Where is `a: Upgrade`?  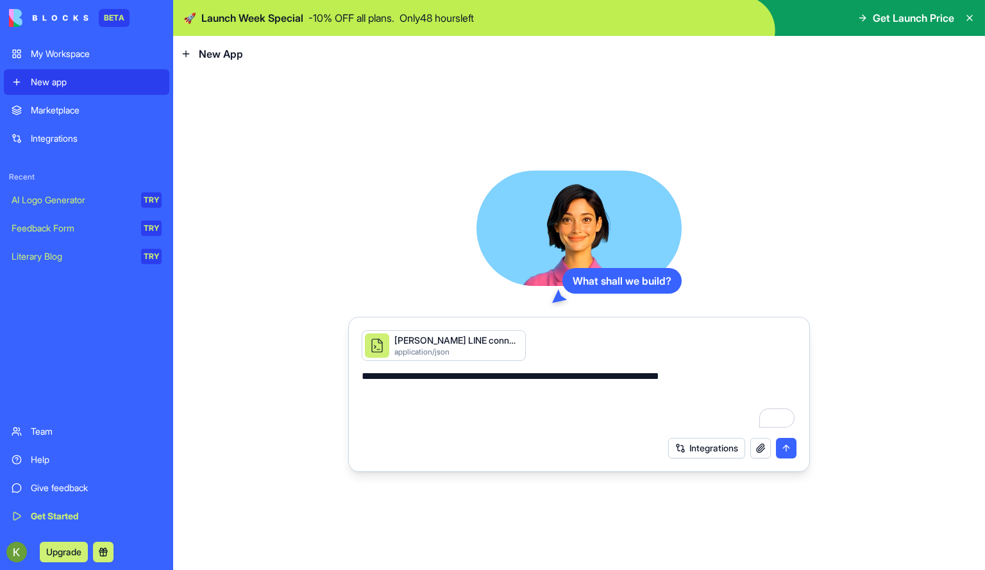 a: Upgrade is located at coordinates (63, 552).